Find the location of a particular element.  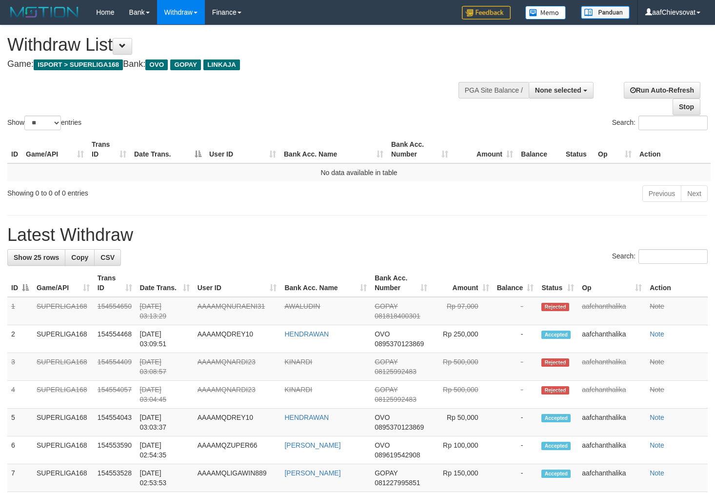

td: 154553528 is located at coordinates (115, 478).